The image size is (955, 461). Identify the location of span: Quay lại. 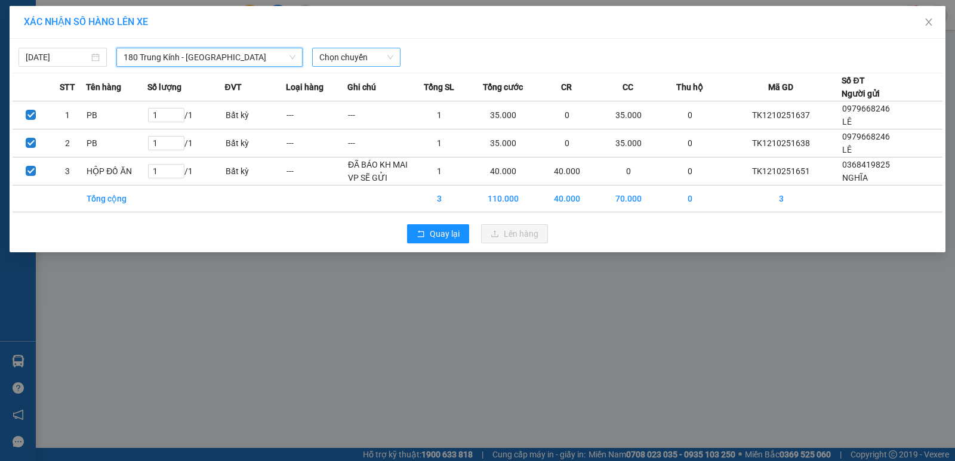
(445, 234).